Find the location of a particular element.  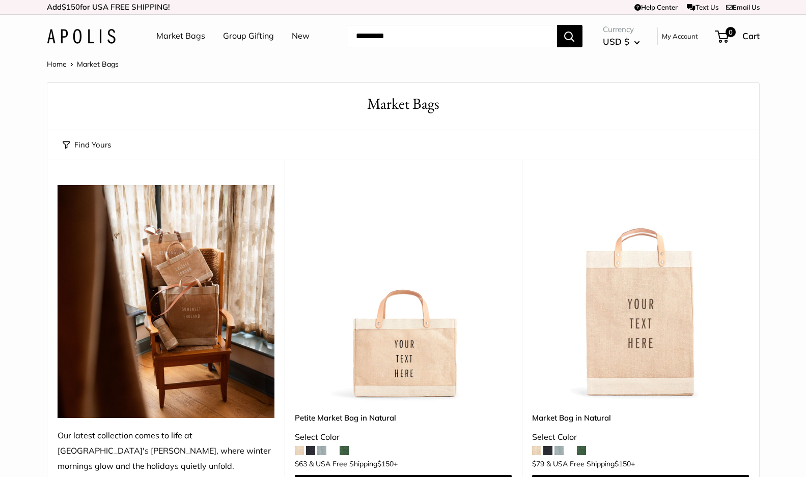

nav: Breadcrumb is located at coordinates (82, 64).